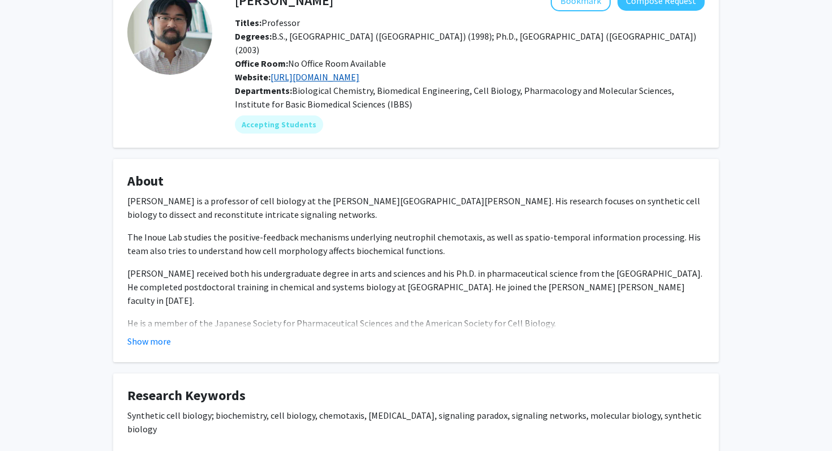  Describe the element at coordinates (454, 97) in the screenshot. I see `span: Biological Chemistry, Biomedical Engineering, Cell Biology, Pharmacology and Molecular Sciences, ...` at that location.